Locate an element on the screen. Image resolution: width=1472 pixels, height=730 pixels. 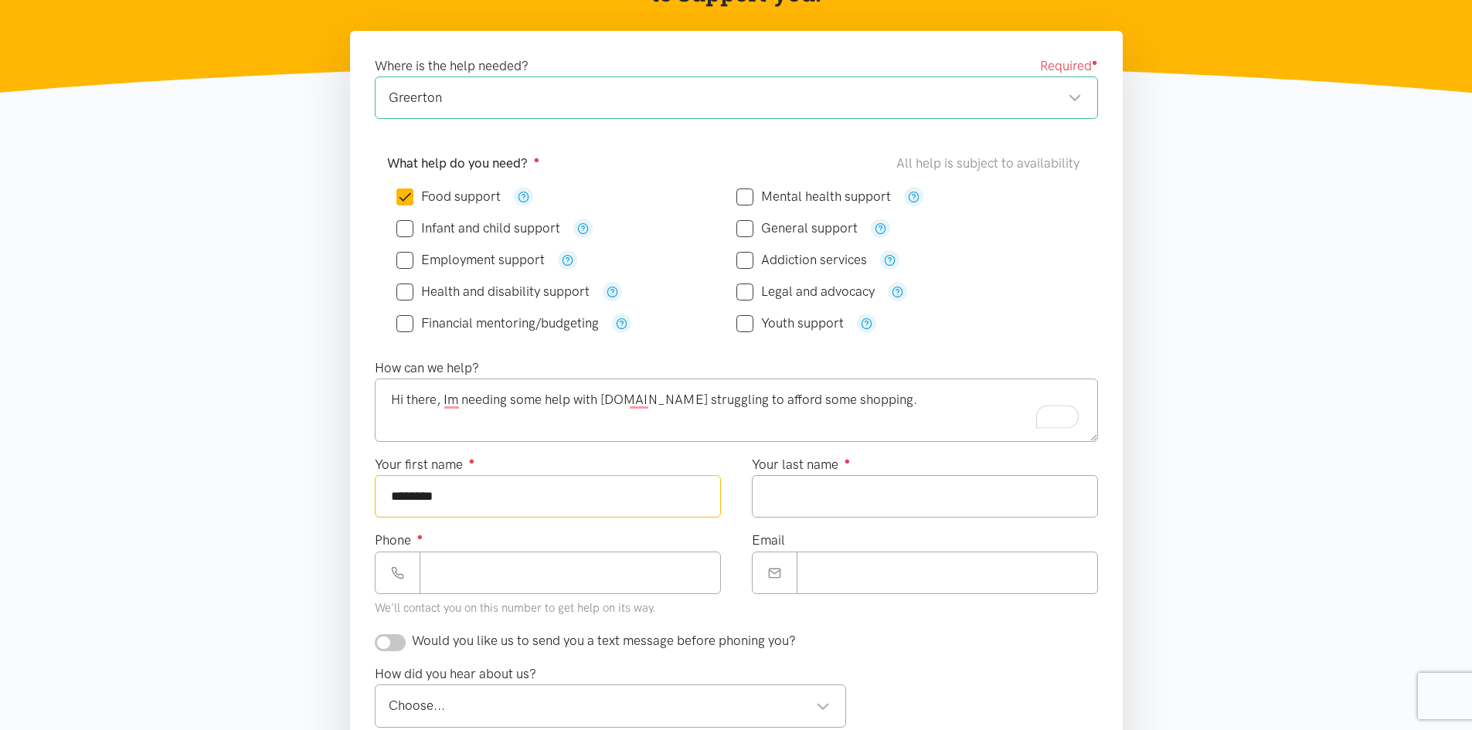
label: Where is the help needed? is located at coordinates (451, 66).